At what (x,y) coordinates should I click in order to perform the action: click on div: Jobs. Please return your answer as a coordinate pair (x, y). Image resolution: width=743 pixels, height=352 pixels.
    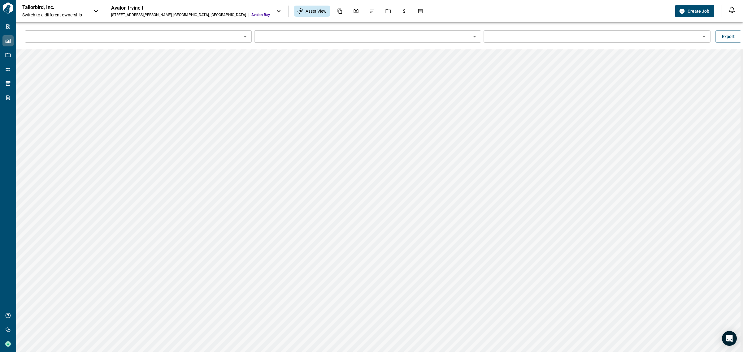
    Looking at the image, I should click on (388, 11).